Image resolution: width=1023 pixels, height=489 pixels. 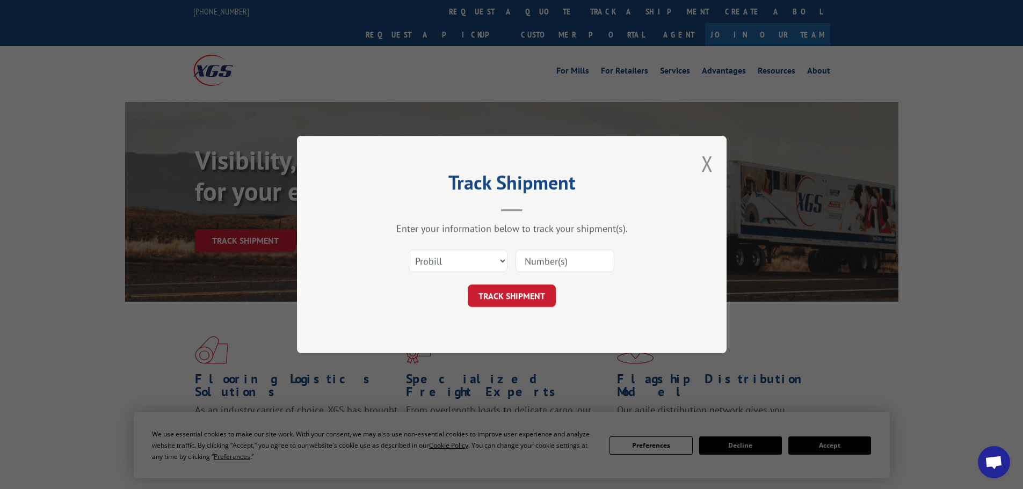 What do you see at coordinates (707, 163) in the screenshot?
I see `button: Close modal` at bounding box center [707, 163].